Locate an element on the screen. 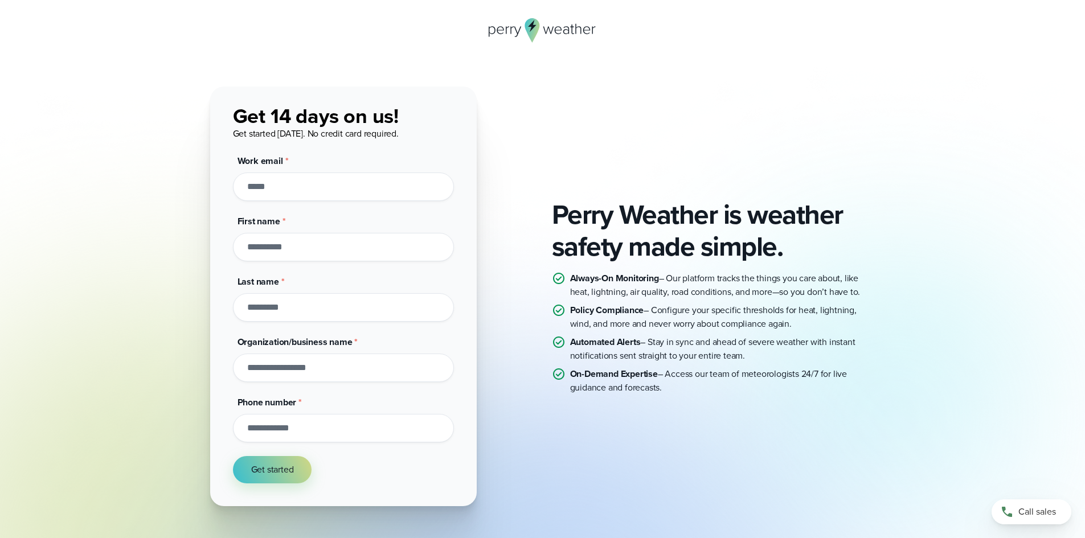  p: – Configure your specific thresholds for heat, lightning, wind, and more and never worry about co... is located at coordinates (723, 317).